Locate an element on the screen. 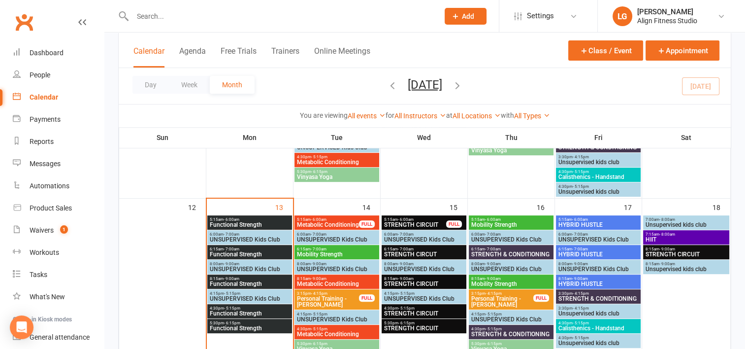 The width and height of the screenshot is (745, 349). span: - 6:15pm is located at coordinates (232, 323).